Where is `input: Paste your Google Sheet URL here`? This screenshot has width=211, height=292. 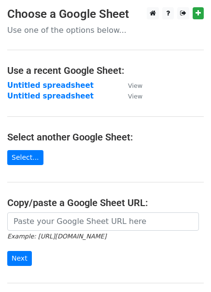
input: Paste your Google Sheet URL here is located at coordinates (103, 222).